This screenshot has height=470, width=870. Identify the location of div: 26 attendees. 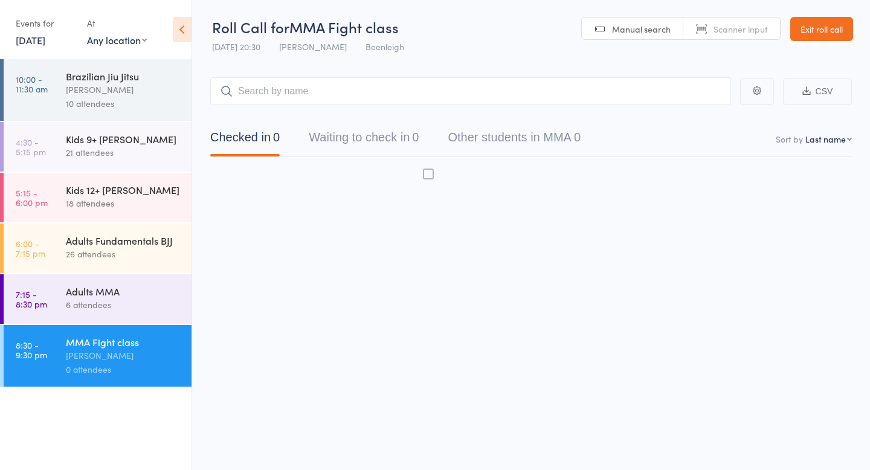
(123, 254).